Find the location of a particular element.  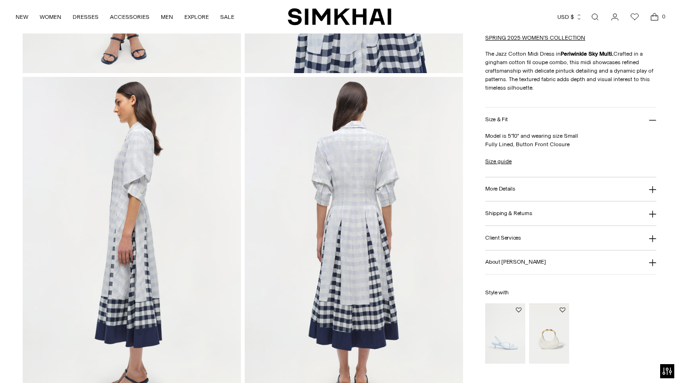

a: NEW is located at coordinates (22, 17).